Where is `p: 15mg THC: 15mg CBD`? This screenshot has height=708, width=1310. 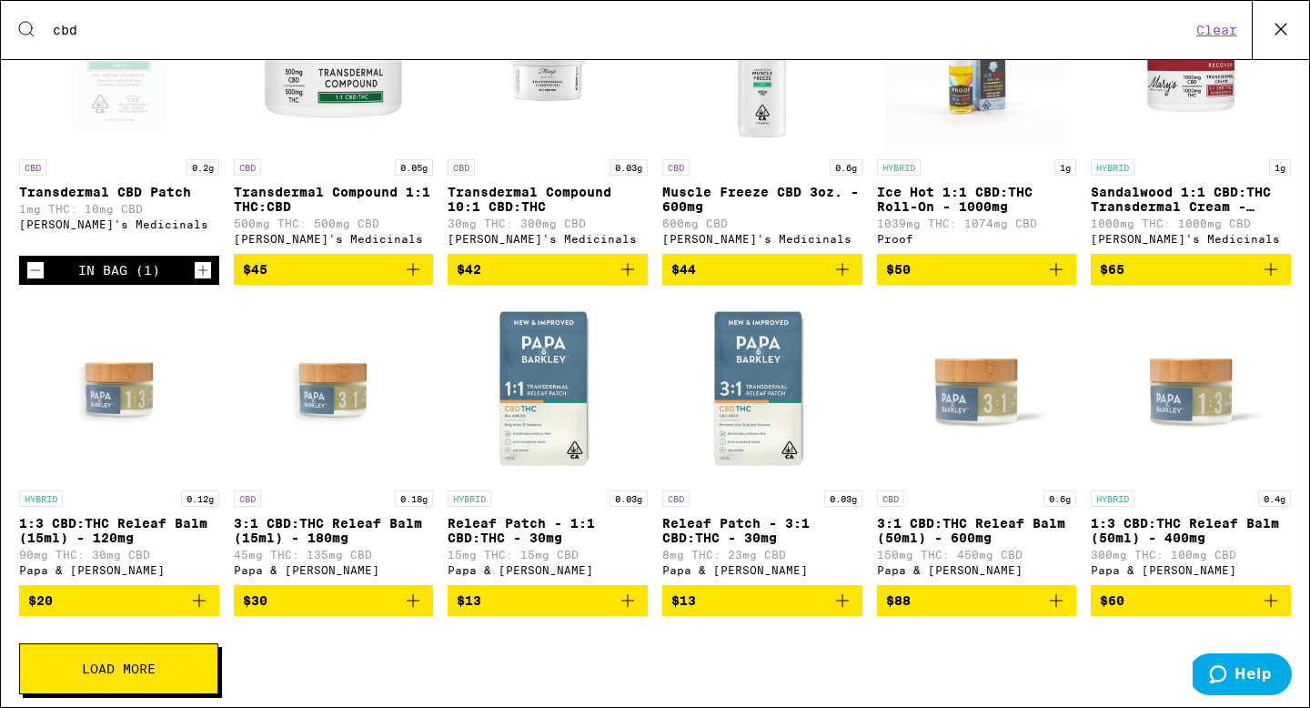 p: 15mg THC: 15mg CBD is located at coordinates (548, 554).